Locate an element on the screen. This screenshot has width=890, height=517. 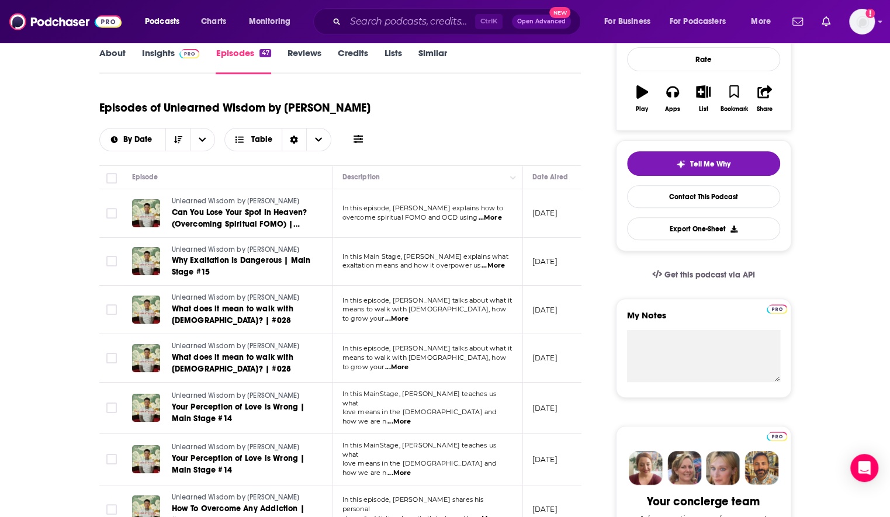
button: List is located at coordinates (703, 99).